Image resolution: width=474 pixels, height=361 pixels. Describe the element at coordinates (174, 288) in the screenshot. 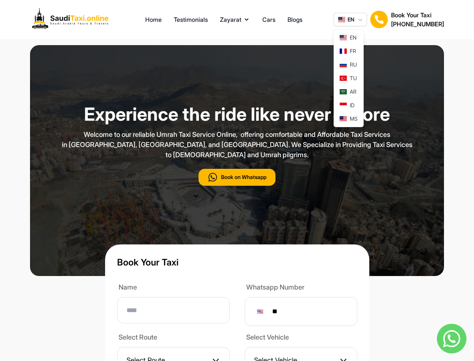

I see `label: Name` at that location.